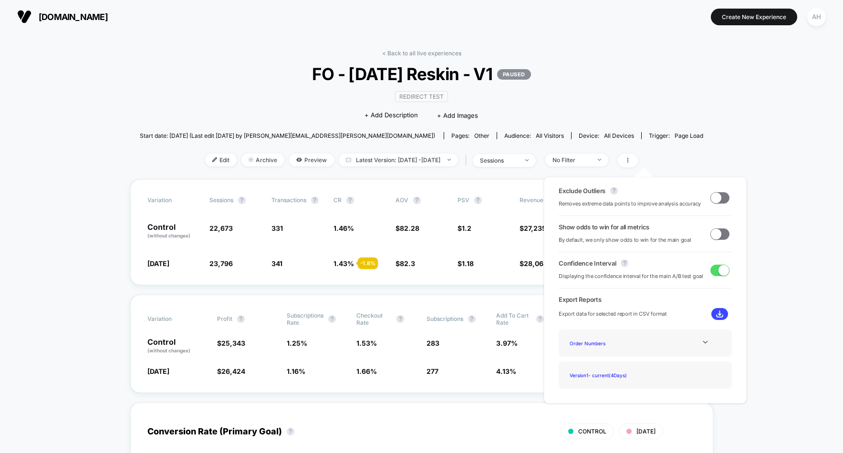 This screenshot has height=453, width=843. I want to click on span: By default, we only show odds to win for the main goal, so click(625, 240).